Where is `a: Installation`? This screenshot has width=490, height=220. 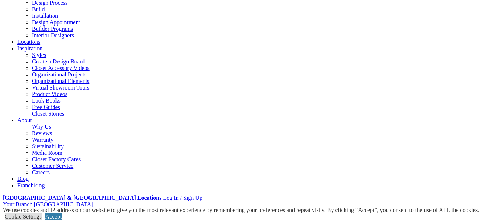
a: Installation is located at coordinates (45, 16).